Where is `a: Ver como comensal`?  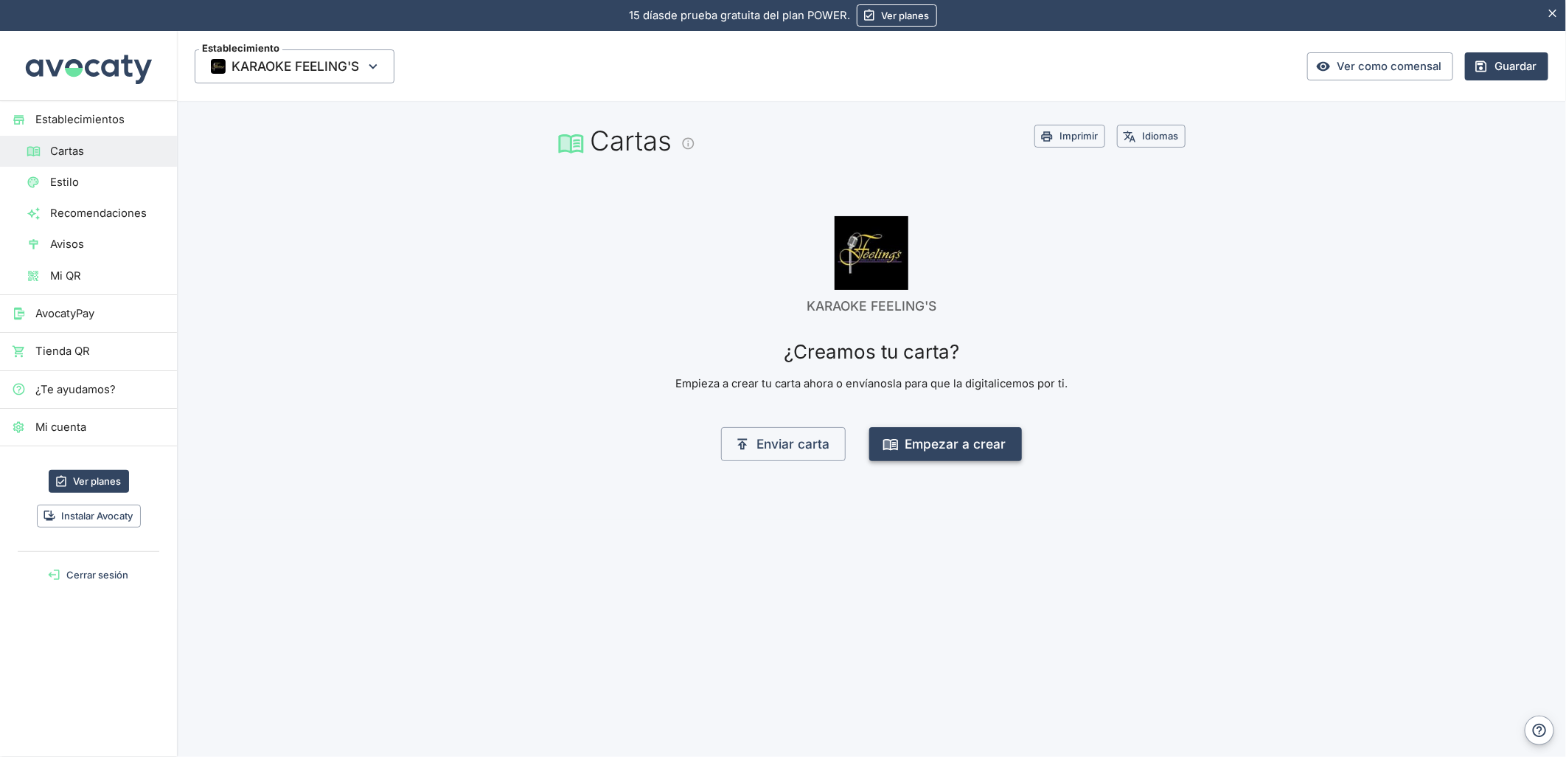 a: Ver como comensal is located at coordinates (1380, 66).